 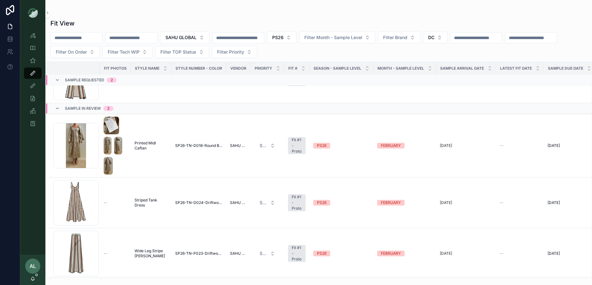 I want to click on span: Filter TOP Status, so click(x=178, y=52).